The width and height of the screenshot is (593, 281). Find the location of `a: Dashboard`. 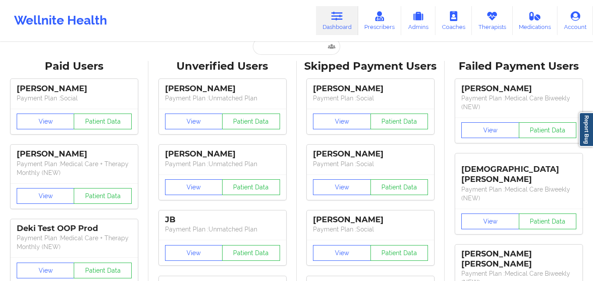

a: Dashboard is located at coordinates (337, 21).